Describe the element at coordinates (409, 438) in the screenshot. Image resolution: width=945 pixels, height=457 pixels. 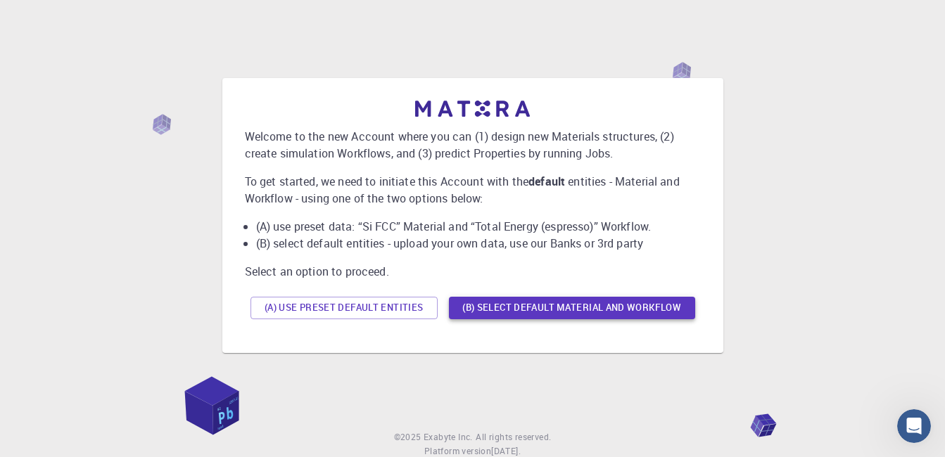
I see `span: © 2025` at that location.